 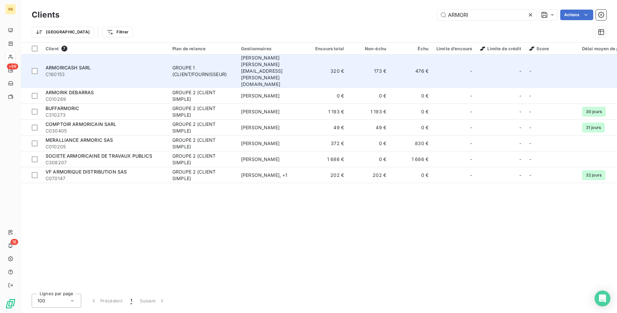 What do you see at coordinates (105, 131) in the screenshot?
I see `span: C030405` at bounding box center [105, 131].